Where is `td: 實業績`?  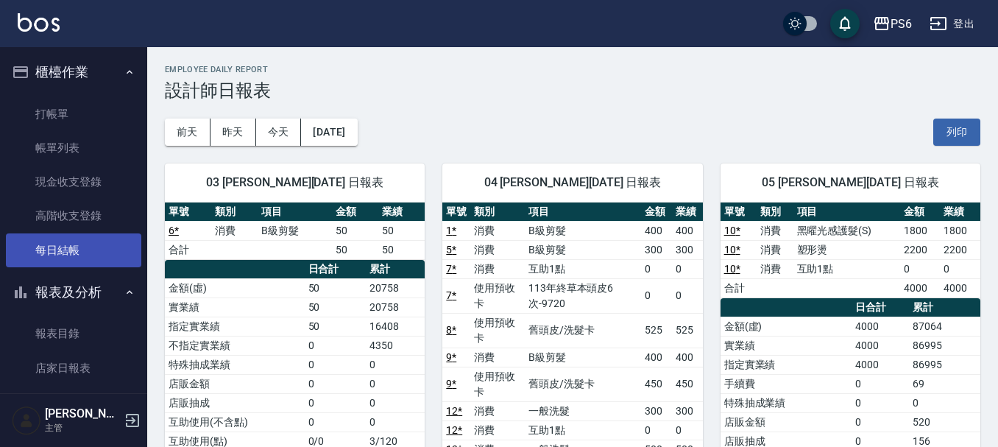
td: 實業績 is located at coordinates (235, 307).